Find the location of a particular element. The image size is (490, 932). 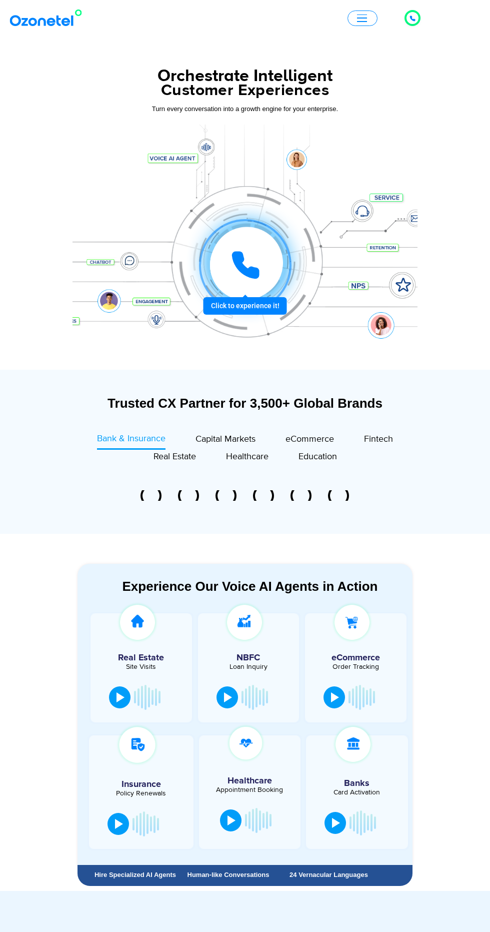

h5: eCommerce is located at coordinates (356, 658).